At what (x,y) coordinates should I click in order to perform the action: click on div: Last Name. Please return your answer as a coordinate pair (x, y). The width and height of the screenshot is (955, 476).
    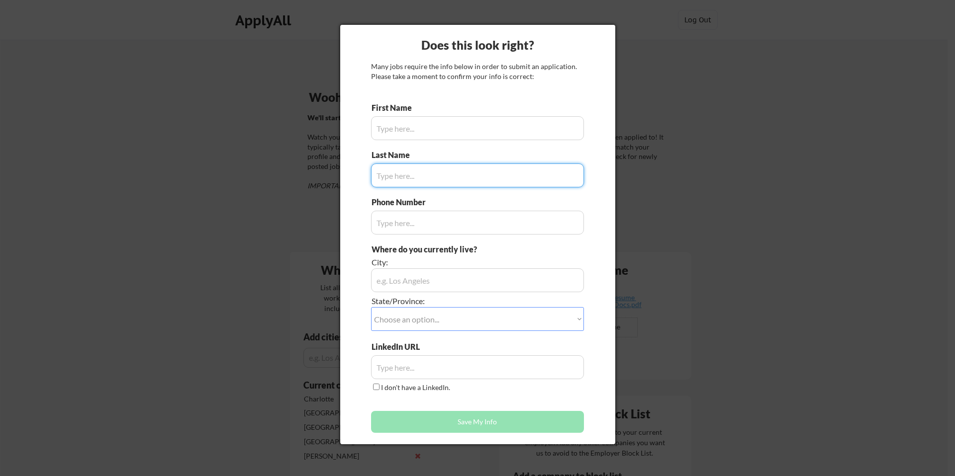
    Looking at the image, I should click on (395, 155).